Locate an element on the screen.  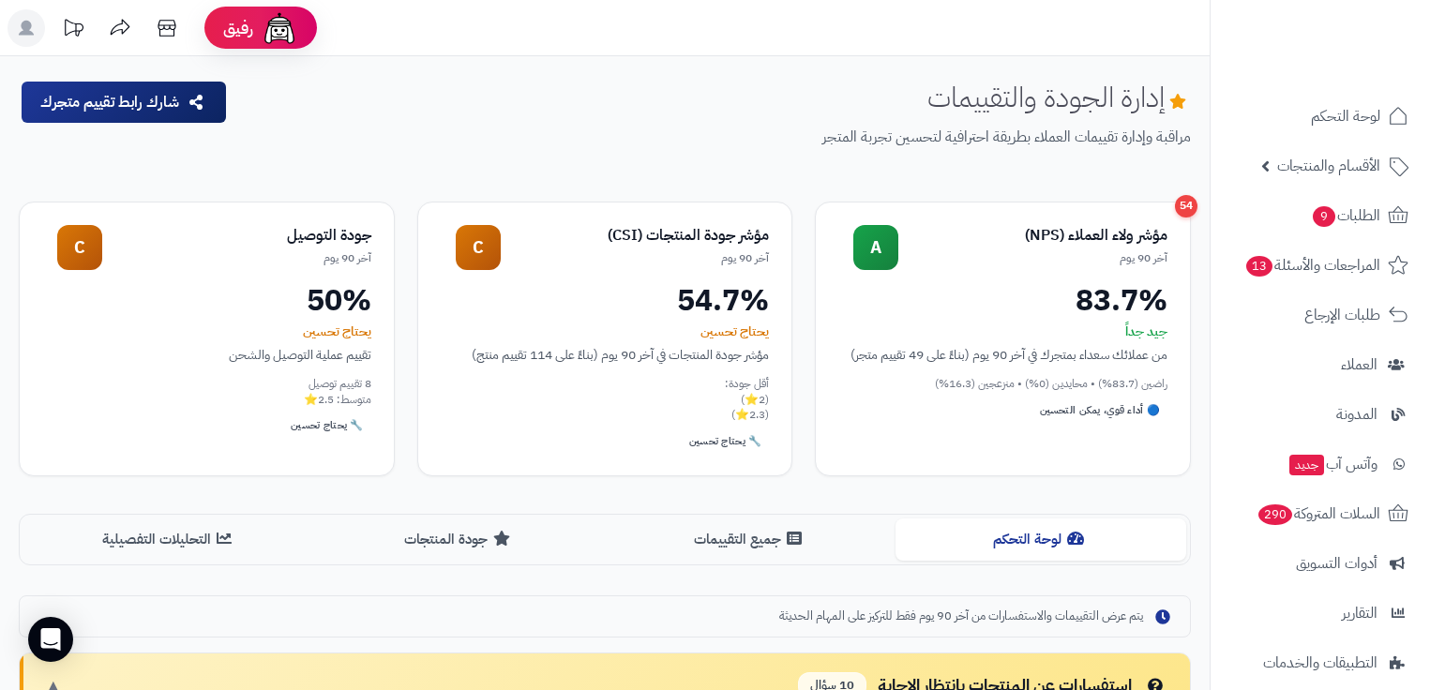
div: مؤشر جودة المنتجات (CSI) is located at coordinates (635, 235).